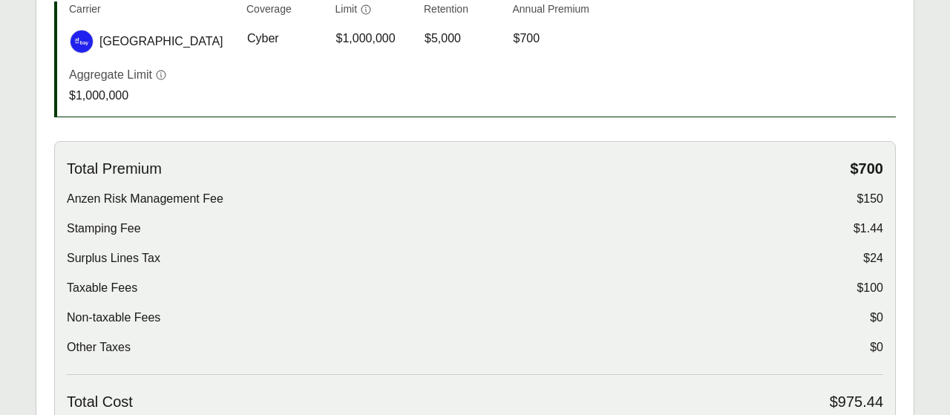 Image resolution: width=950 pixels, height=415 pixels. What do you see at coordinates (111, 75) in the screenshot?
I see `p: Aggregate Limit` at bounding box center [111, 75].